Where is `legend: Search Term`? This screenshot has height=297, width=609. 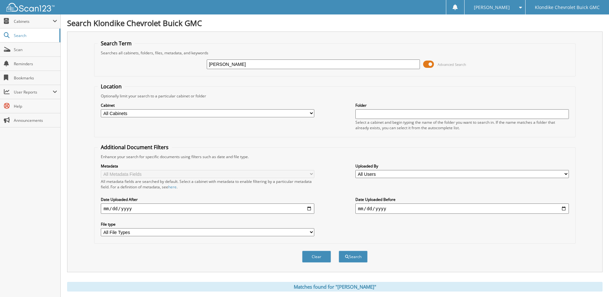 legend: Search Term is located at coordinates (116, 43).